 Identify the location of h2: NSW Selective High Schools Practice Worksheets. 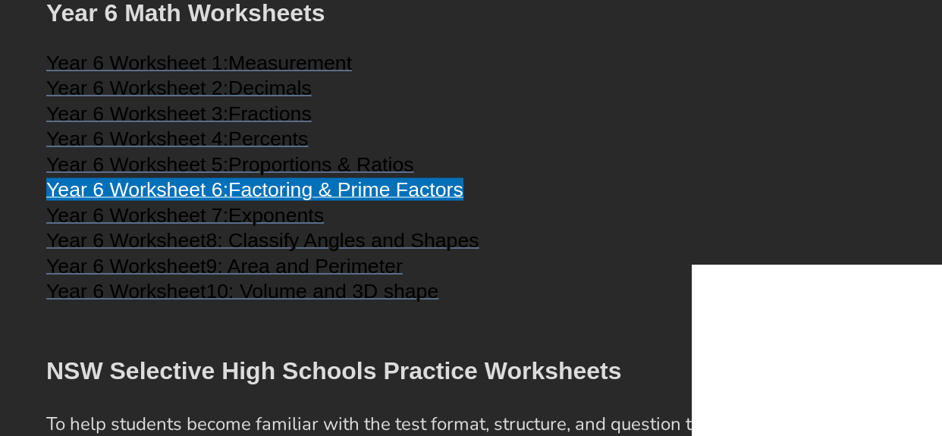
(471, 372).